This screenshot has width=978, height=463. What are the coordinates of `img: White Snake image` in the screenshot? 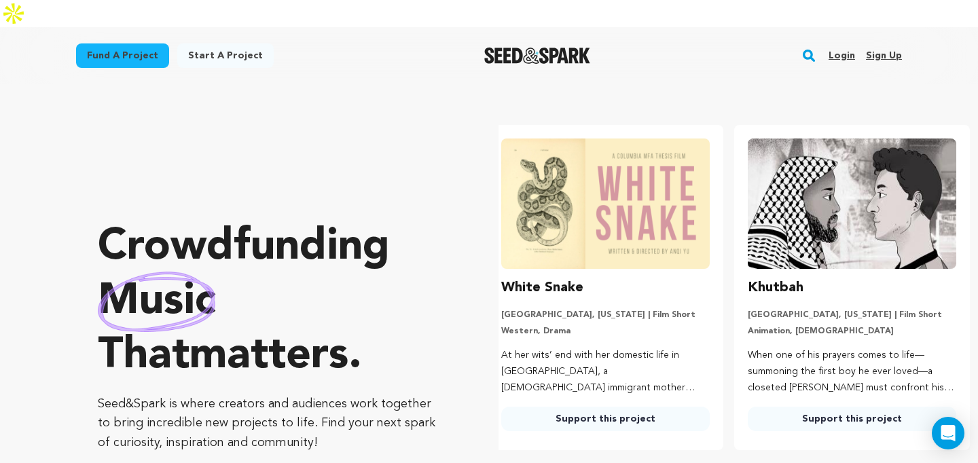 It's located at (605, 204).